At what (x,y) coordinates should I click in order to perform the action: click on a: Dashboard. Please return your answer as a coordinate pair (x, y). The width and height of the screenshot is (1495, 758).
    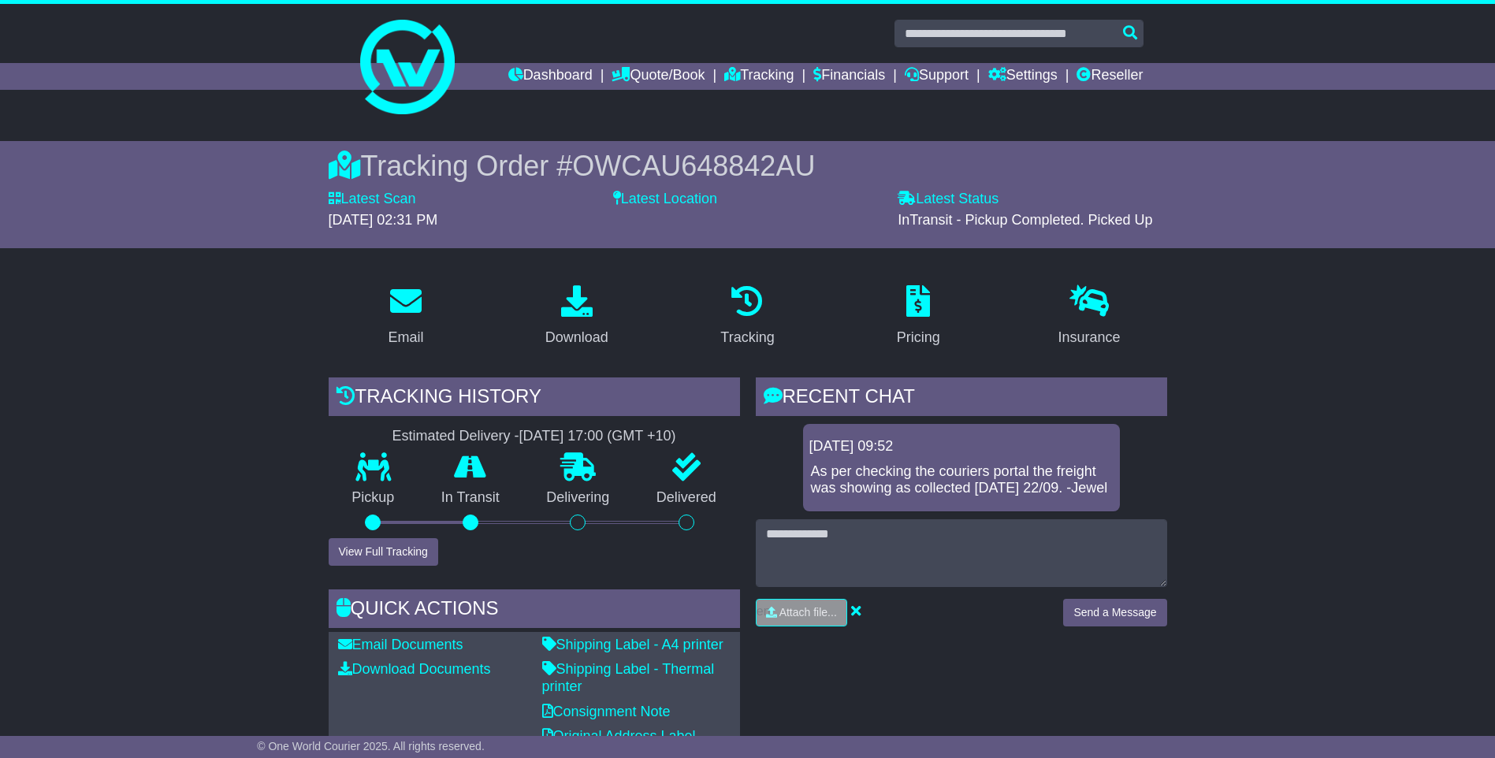
    Looking at the image, I should click on (550, 76).